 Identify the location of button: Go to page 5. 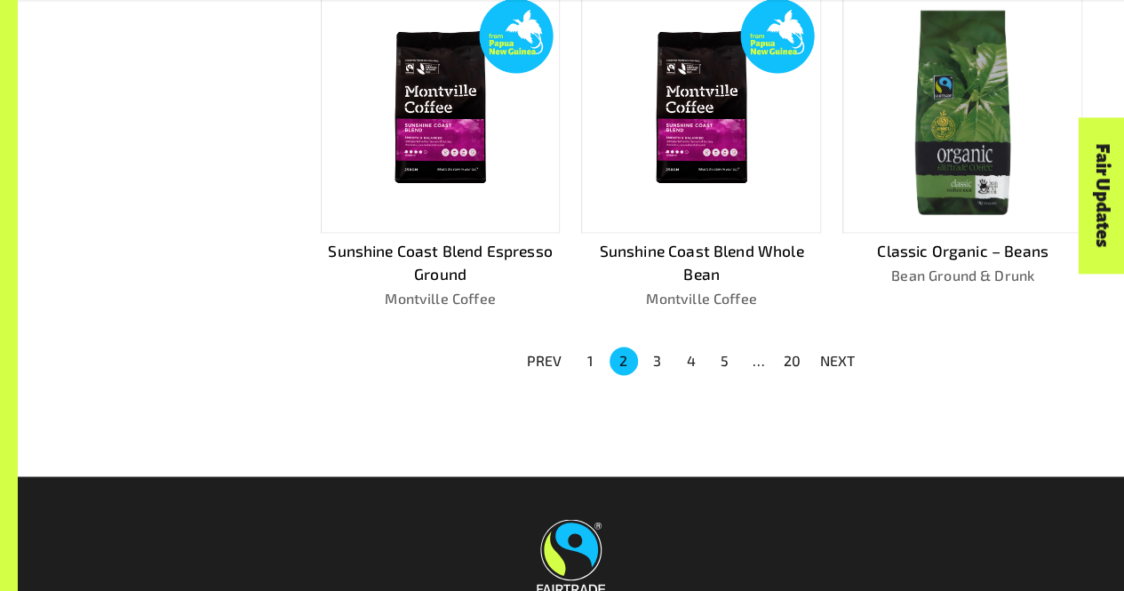
(725, 361).